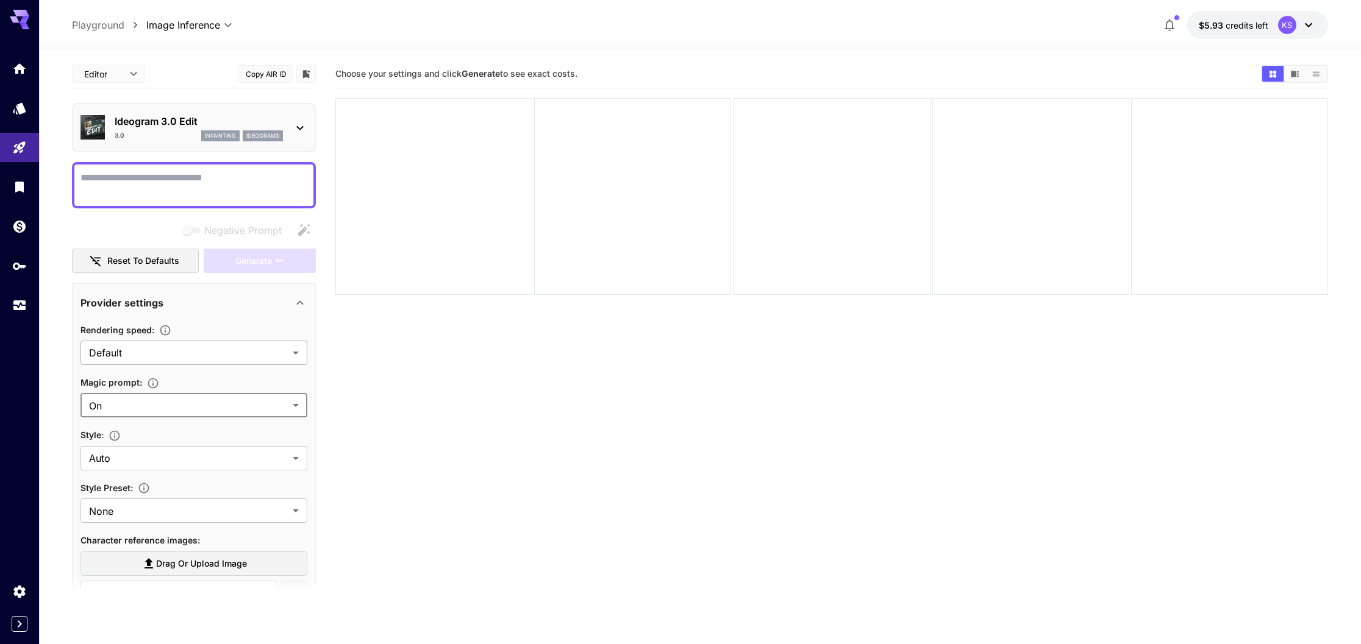  I want to click on p: Playground, so click(98, 25).